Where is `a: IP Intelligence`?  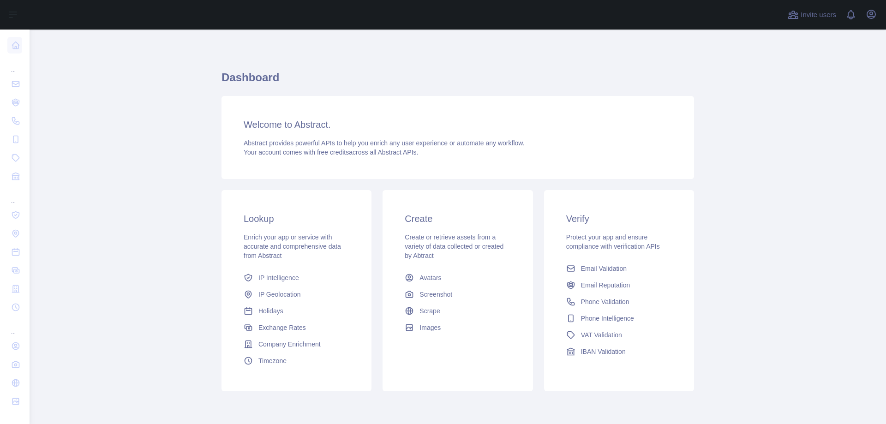 a: IP Intelligence is located at coordinates (296, 278).